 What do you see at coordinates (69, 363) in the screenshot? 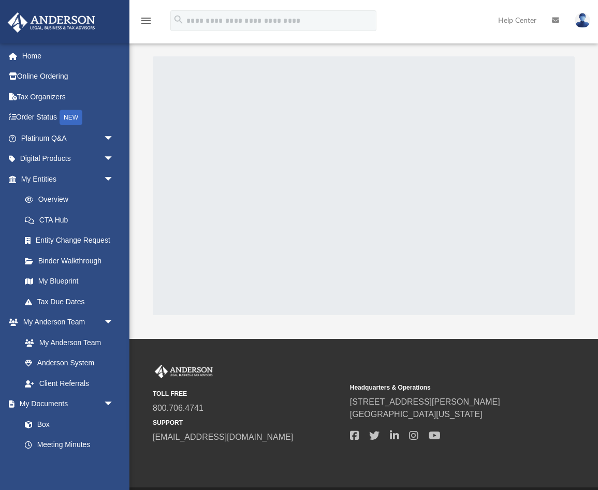
I see `a: Anderson System` at bounding box center [69, 363].